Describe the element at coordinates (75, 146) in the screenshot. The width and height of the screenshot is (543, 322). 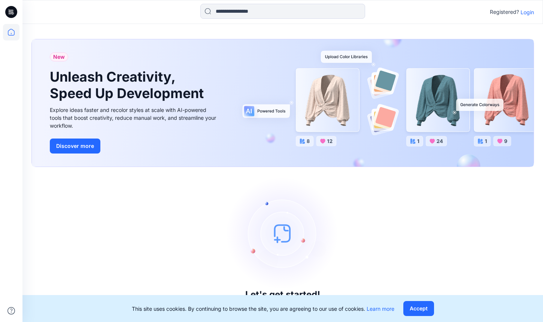
I see `button: Discover more` at that location.